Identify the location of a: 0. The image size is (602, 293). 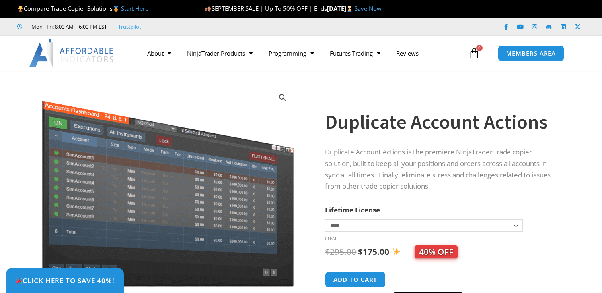
(474, 53).